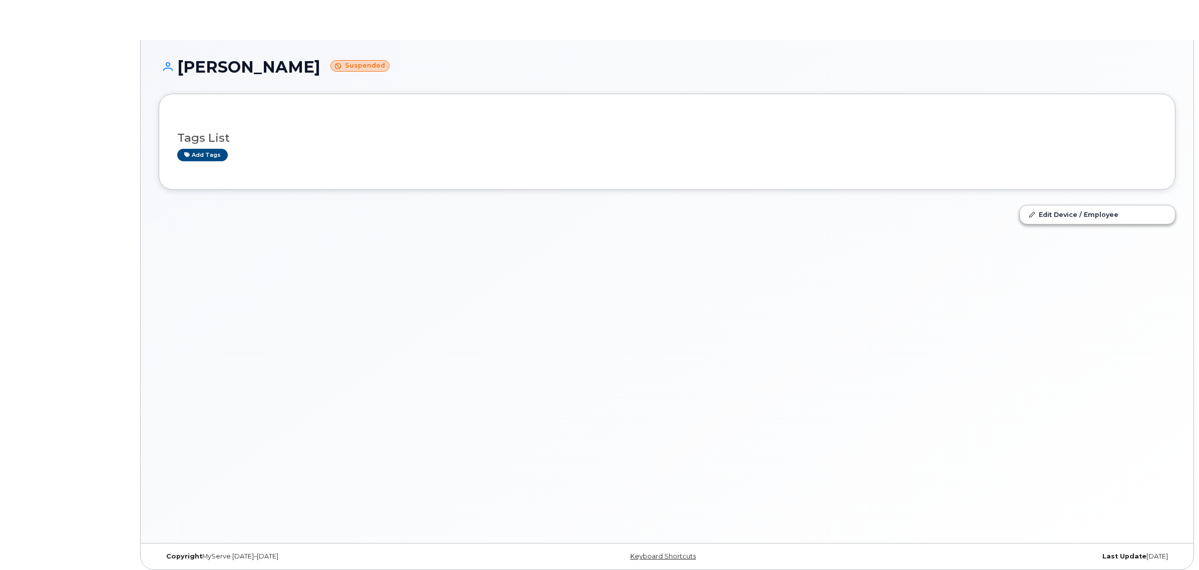 The image size is (1199, 570). Describe the element at coordinates (202, 155) in the screenshot. I see `a: Add tags` at that location.